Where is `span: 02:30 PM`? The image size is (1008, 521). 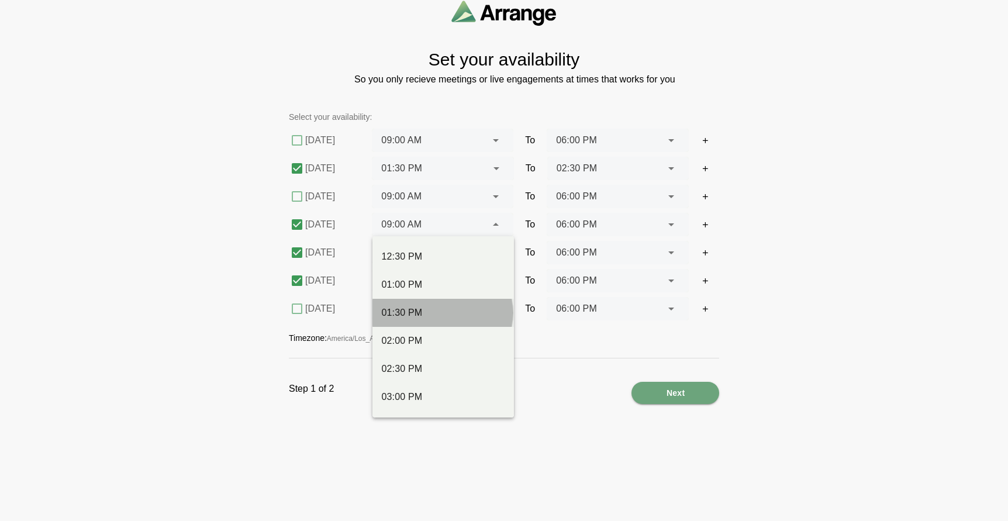 span: 02:30 PM is located at coordinates (577, 168).